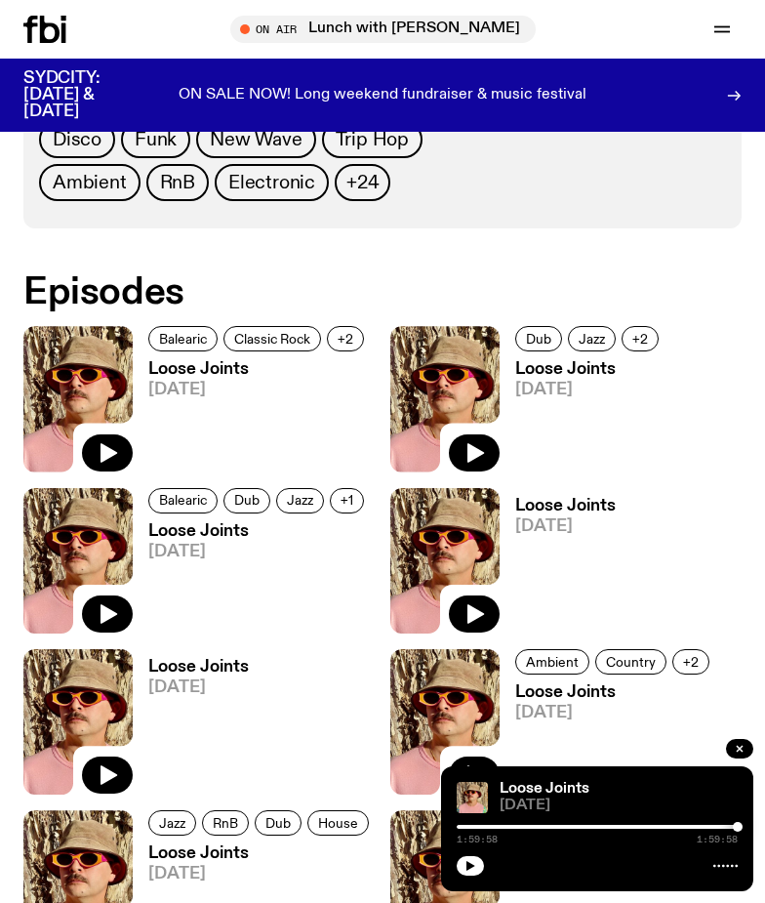  I want to click on span: House, so click(338, 823).